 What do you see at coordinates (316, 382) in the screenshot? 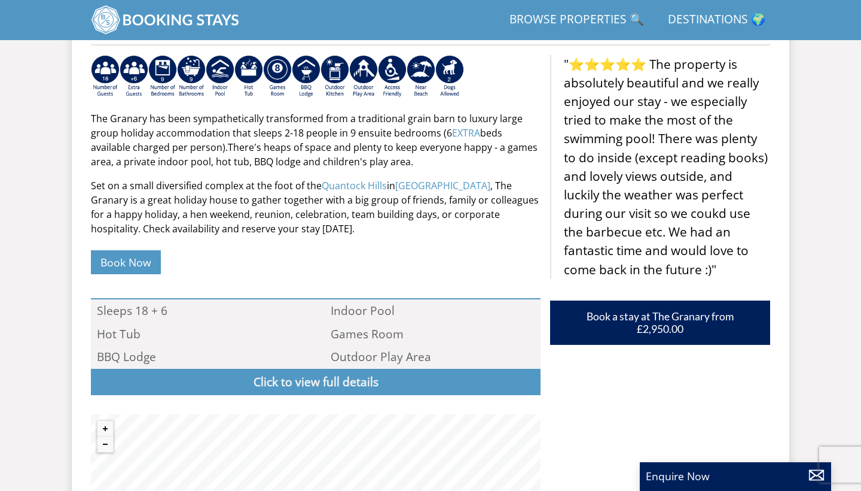
I see `a: Click to view full details` at bounding box center [316, 382].